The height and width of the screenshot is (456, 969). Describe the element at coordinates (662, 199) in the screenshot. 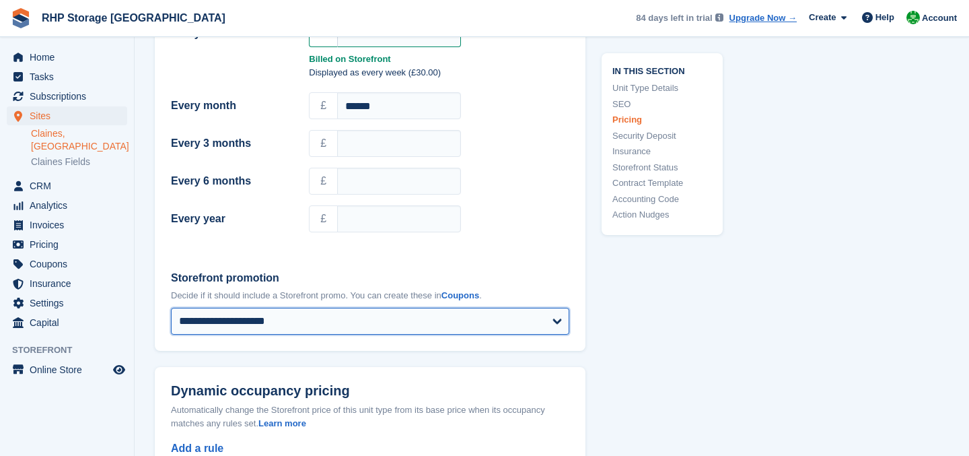

I see `a: Accounting Code` at that location.